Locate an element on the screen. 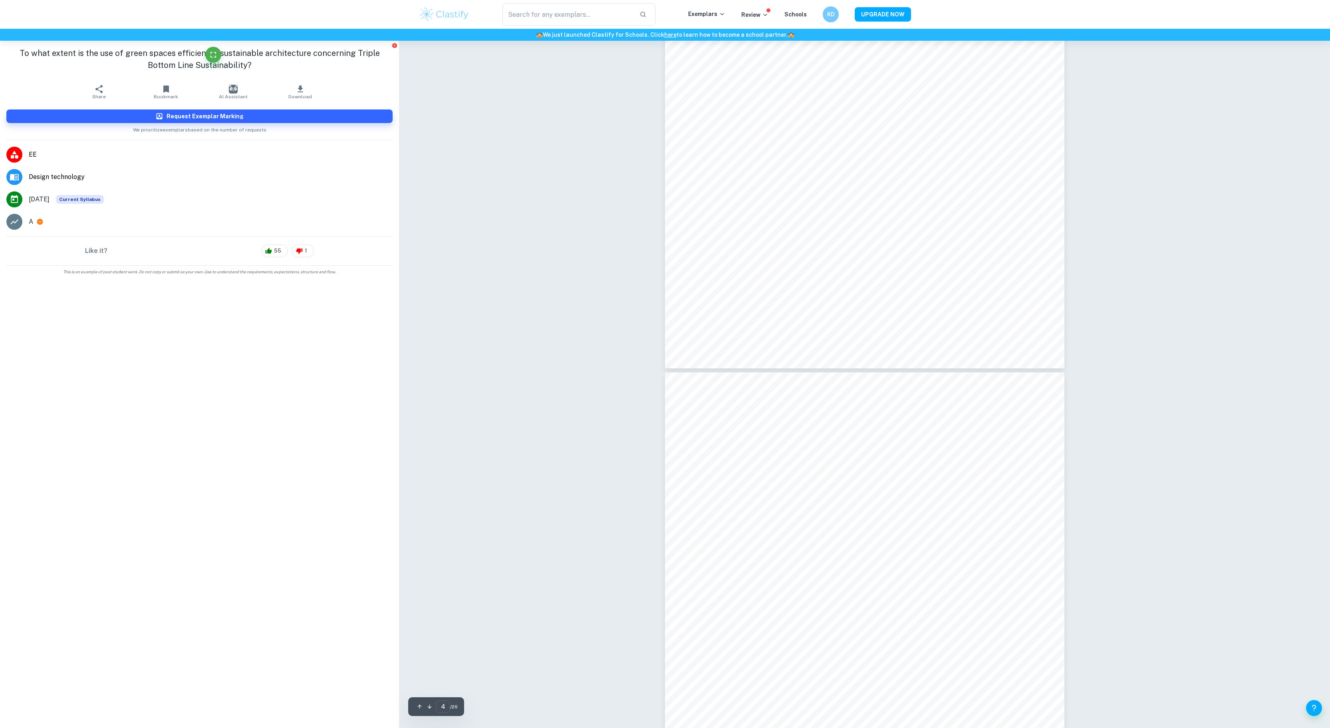 Image resolution: width=1330 pixels, height=728 pixels. h6: We just launched Clastify for Schools. Click to learn how to become a school partner. is located at coordinates (665, 35).